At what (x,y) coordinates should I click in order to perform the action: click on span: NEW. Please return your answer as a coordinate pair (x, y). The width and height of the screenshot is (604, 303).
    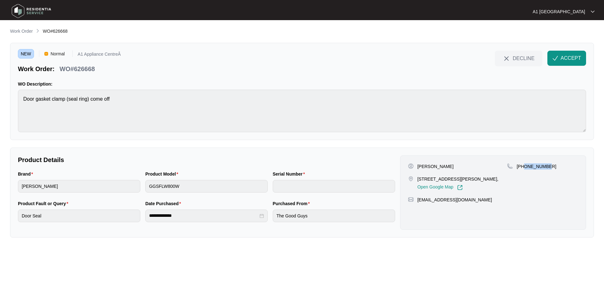
    Looking at the image, I should click on (26, 54).